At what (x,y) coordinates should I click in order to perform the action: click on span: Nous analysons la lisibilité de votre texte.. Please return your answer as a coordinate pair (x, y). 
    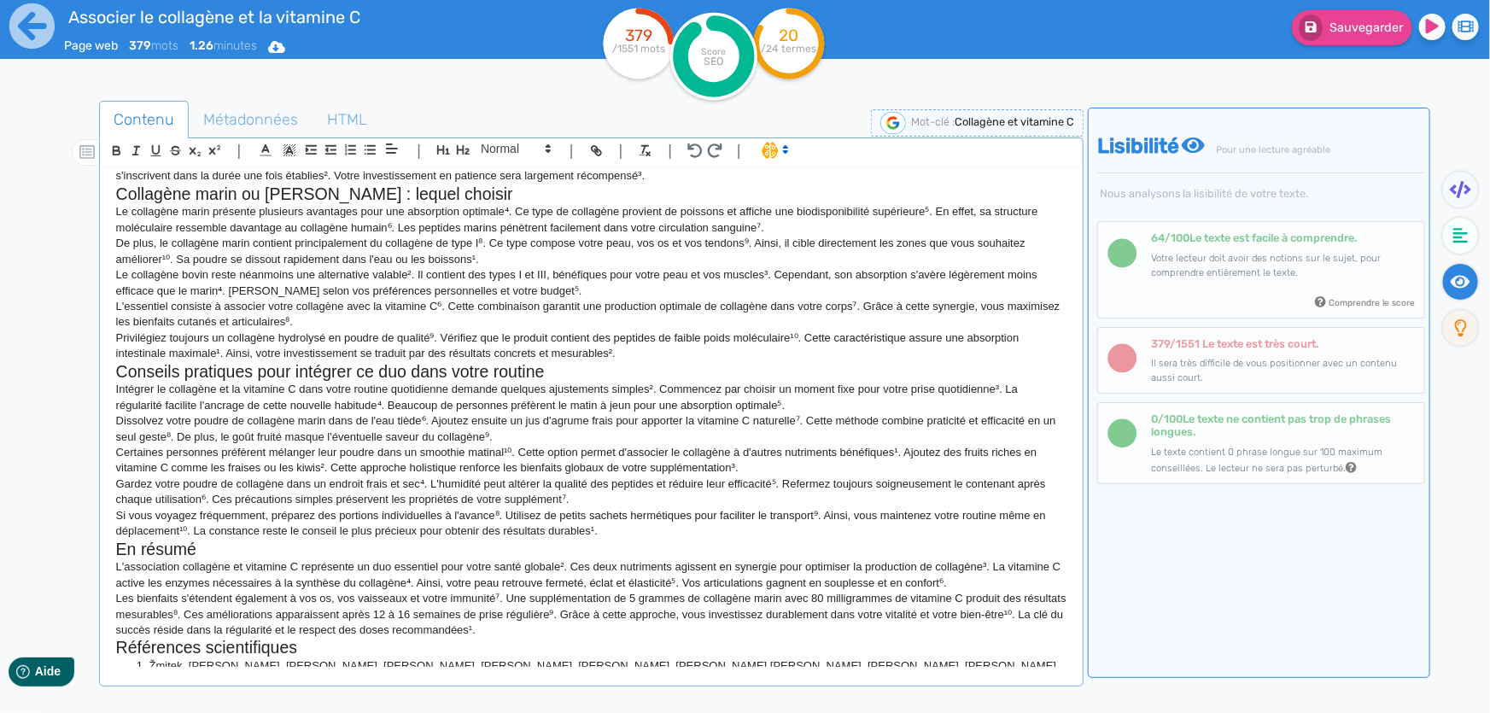
    Looking at the image, I should click on (1261, 193).